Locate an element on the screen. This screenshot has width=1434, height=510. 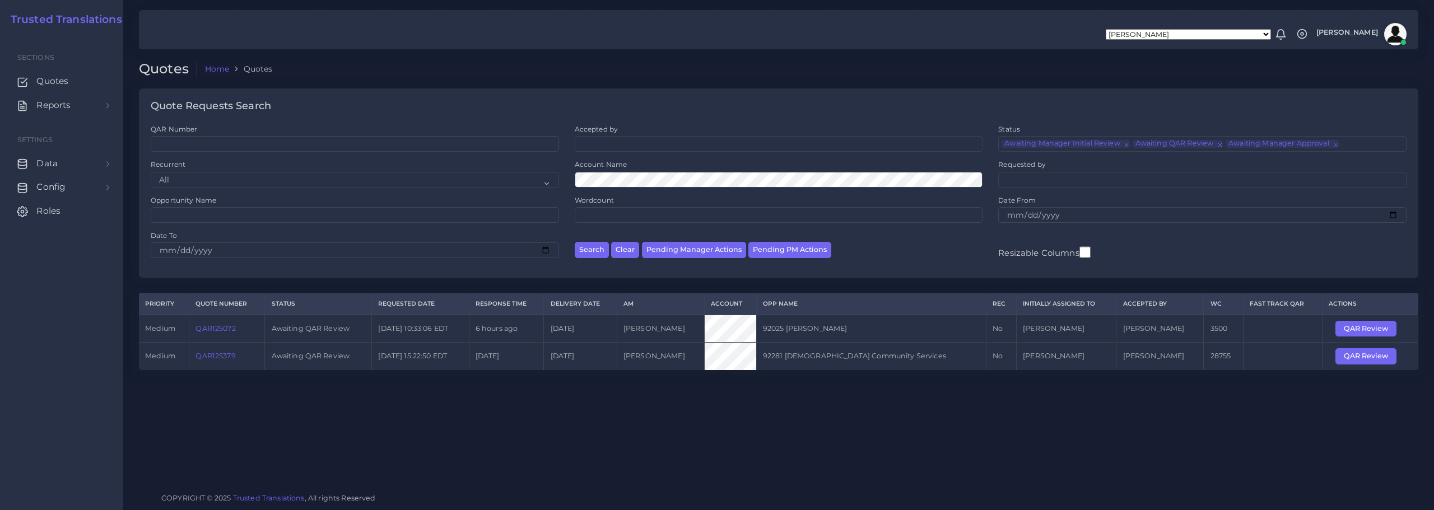
li: Quotes is located at coordinates (250, 69).